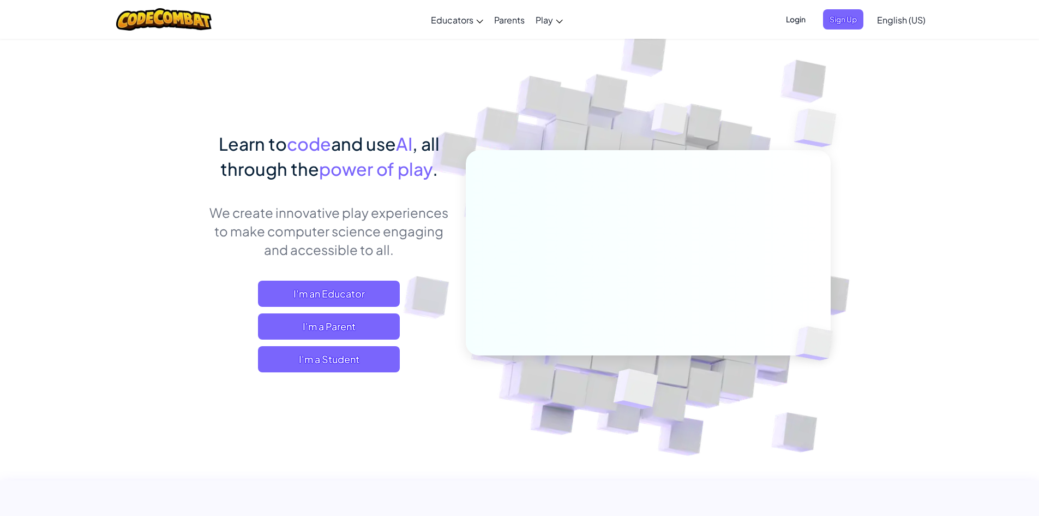  What do you see at coordinates (329, 359) in the screenshot?
I see `span: I'm a Student` at bounding box center [329, 359].